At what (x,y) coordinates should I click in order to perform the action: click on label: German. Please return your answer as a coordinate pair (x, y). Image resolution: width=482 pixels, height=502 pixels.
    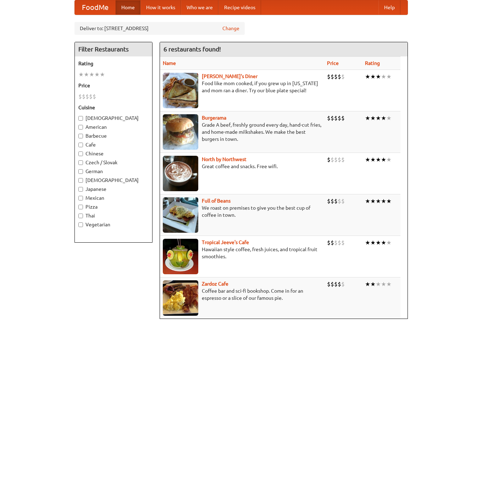
    Looking at the image, I should click on (114, 171).